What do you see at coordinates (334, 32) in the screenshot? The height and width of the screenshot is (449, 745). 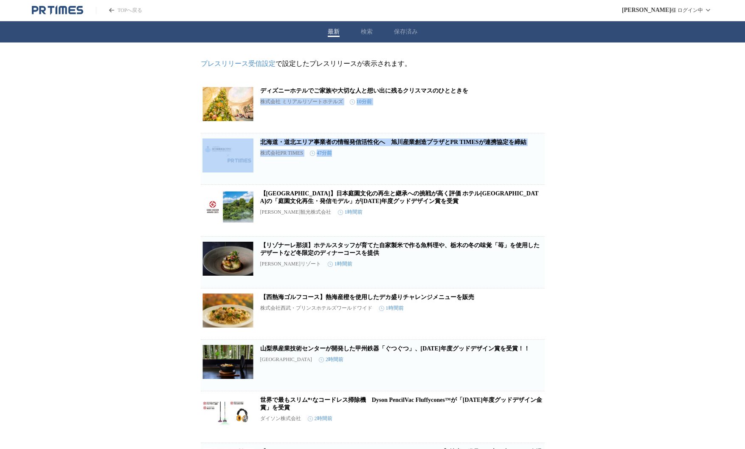 I see `button: 最新` at bounding box center [334, 32].